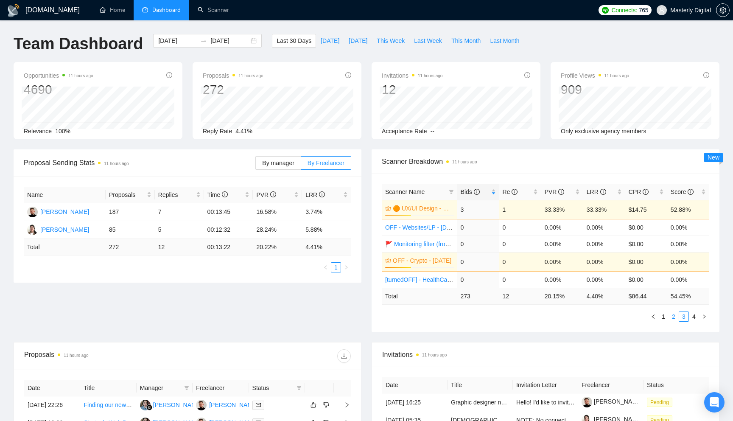 Image resolution: width=733 pixels, height=421 pixels. What do you see at coordinates (546, 385) in the screenshot?
I see `th: Invitation Letter` at bounding box center [546, 385].